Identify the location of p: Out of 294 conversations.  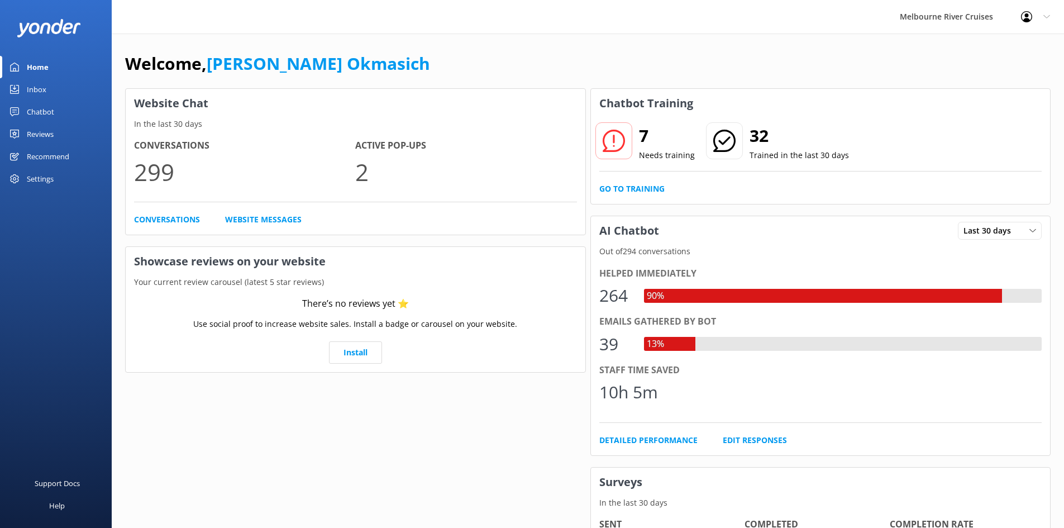
(821, 251).